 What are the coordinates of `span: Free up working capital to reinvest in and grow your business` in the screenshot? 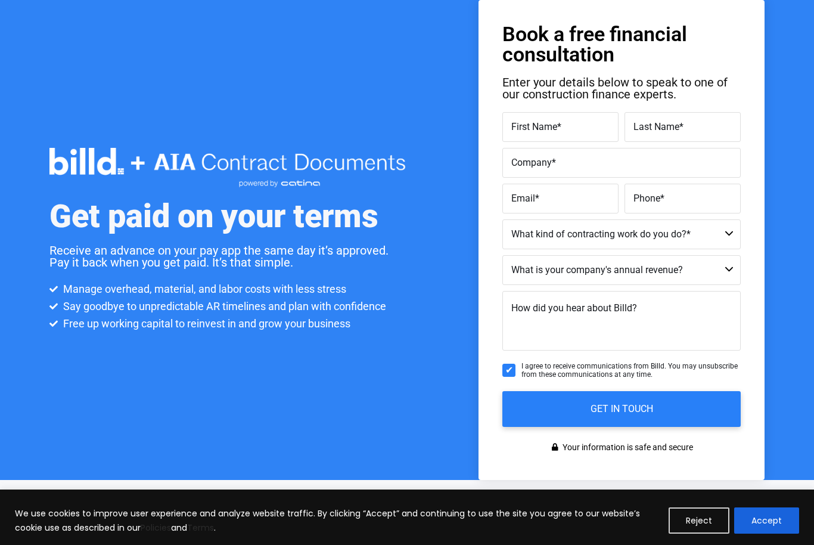 It's located at (205, 323).